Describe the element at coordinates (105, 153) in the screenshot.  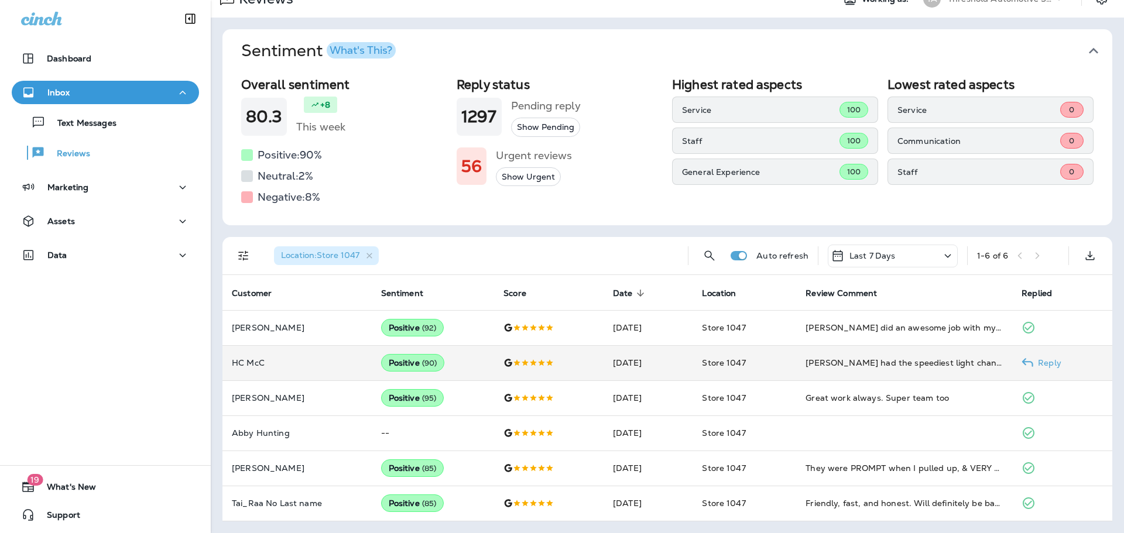
I see `button: Reviews` at that location.